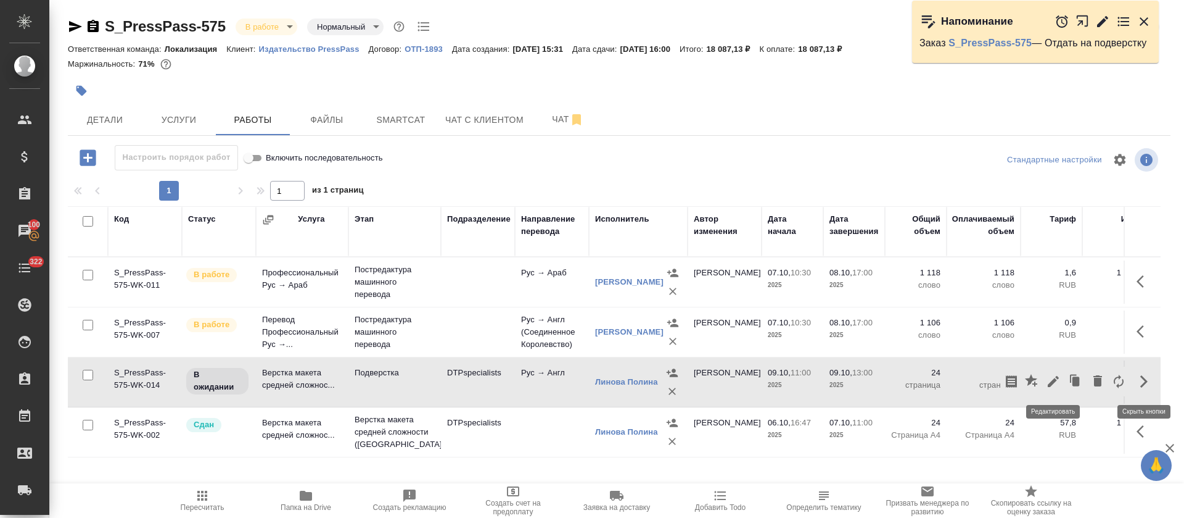 The width and height of the screenshot is (1184, 518). Describe the element at coordinates (552, 225) in the screenshot. I see `div: Направление перевода` at that location.